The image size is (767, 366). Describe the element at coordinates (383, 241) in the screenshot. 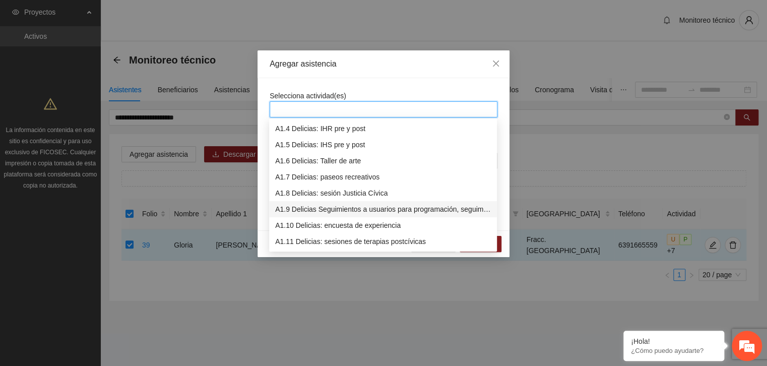

I see `div: A1.11 Delicias: sesiones de terapias postcívicas` at that location.